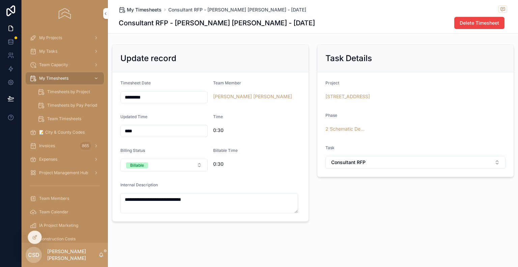 The width and height of the screenshot is (518, 267). Describe the element at coordinates (54, 212) in the screenshot. I see `span: Team Calendar` at that location.